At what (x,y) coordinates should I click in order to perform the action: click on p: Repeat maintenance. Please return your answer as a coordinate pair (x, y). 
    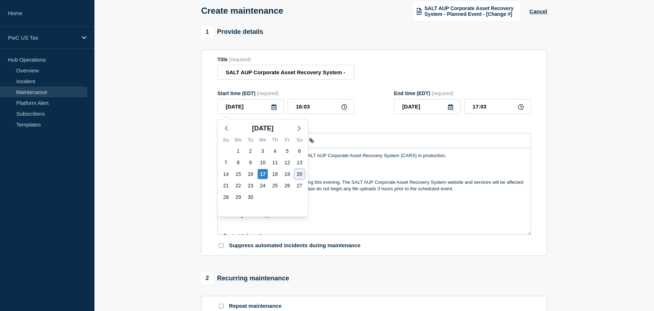
    Looking at the image, I should click on (255, 306).